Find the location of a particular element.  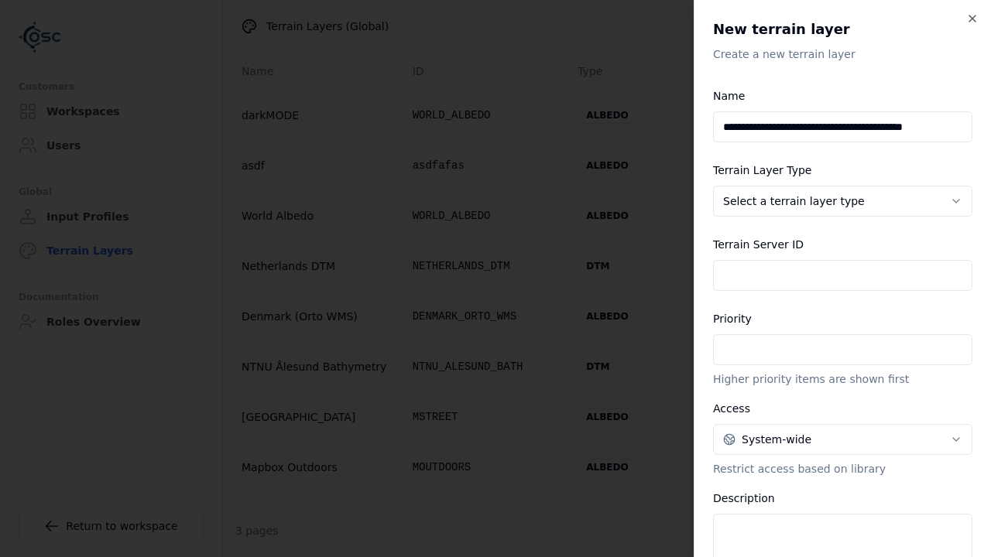

label: Priority is located at coordinates (732, 319).